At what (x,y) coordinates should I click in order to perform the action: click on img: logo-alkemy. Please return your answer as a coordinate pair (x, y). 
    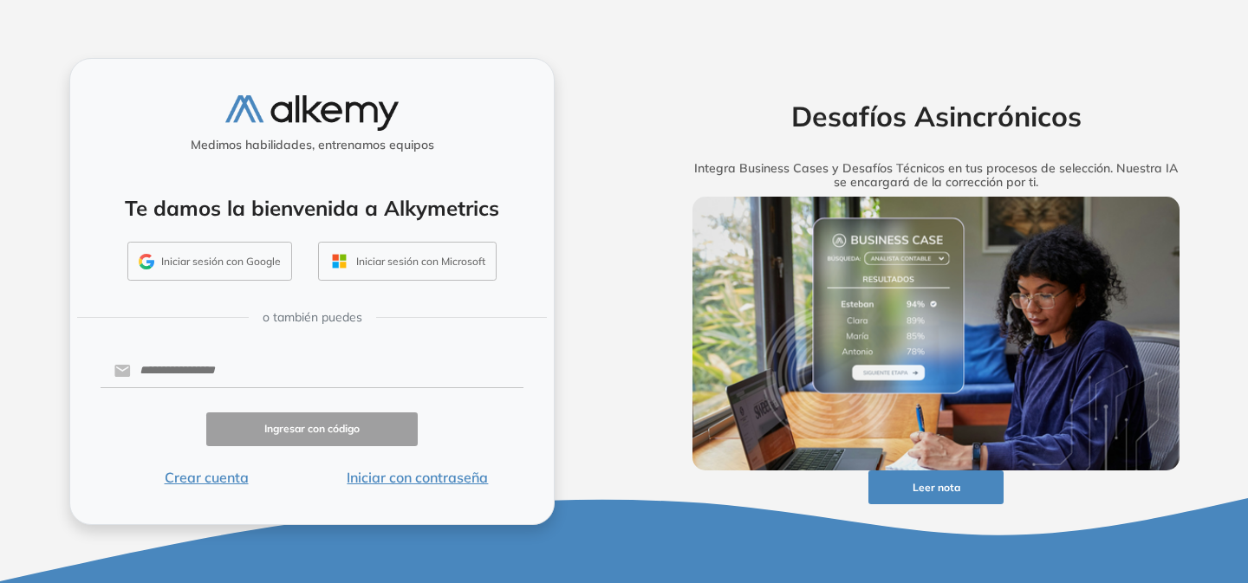
    Looking at the image, I should click on (312, 113).